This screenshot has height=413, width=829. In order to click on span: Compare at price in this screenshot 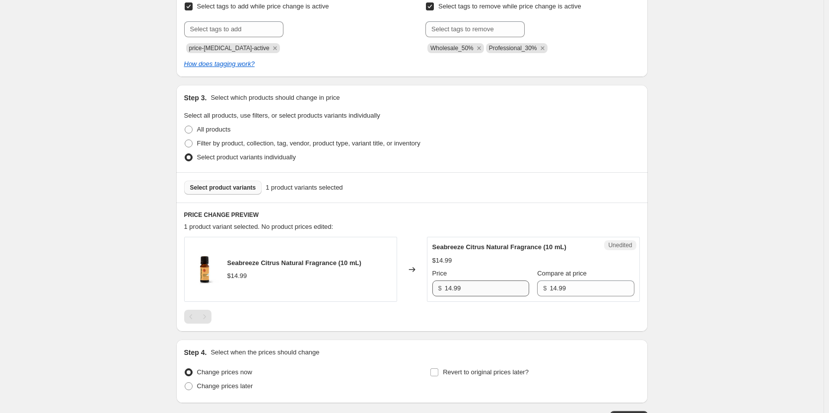, I will do `click(562, 273)`.